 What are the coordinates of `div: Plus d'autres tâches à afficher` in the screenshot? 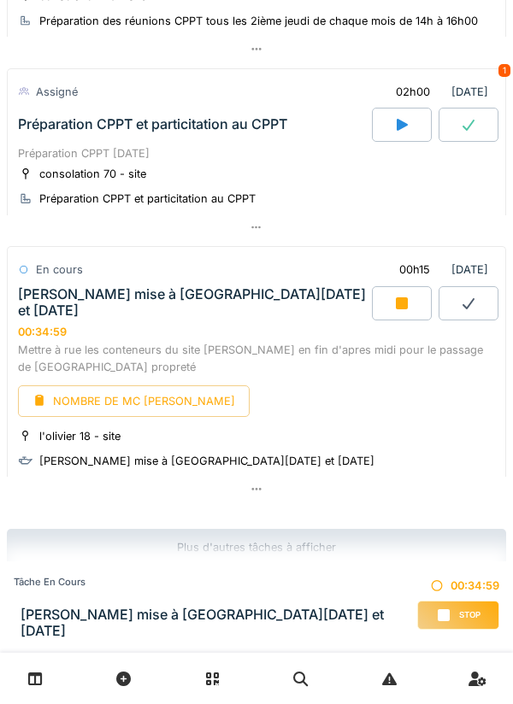 It's located at (256, 547).